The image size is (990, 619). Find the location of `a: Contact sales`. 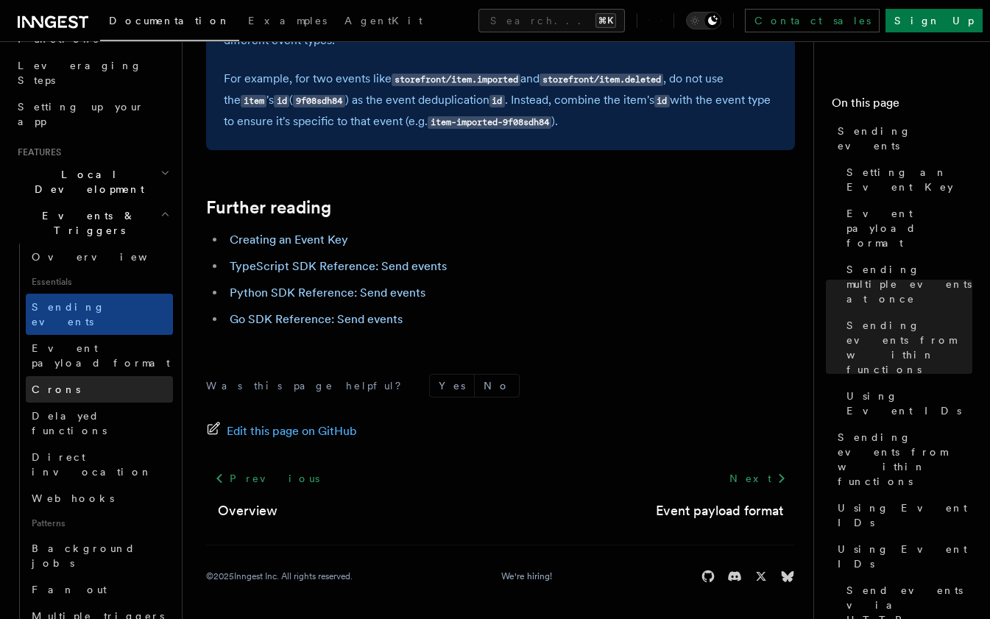

a: Contact sales is located at coordinates (812, 21).